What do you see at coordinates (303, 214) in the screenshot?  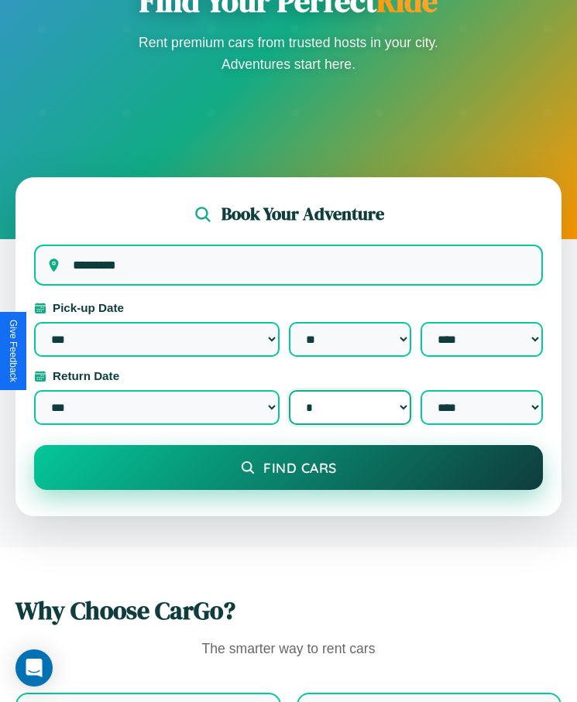 I see `h2: Book Your Adventure` at bounding box center [303, 214].